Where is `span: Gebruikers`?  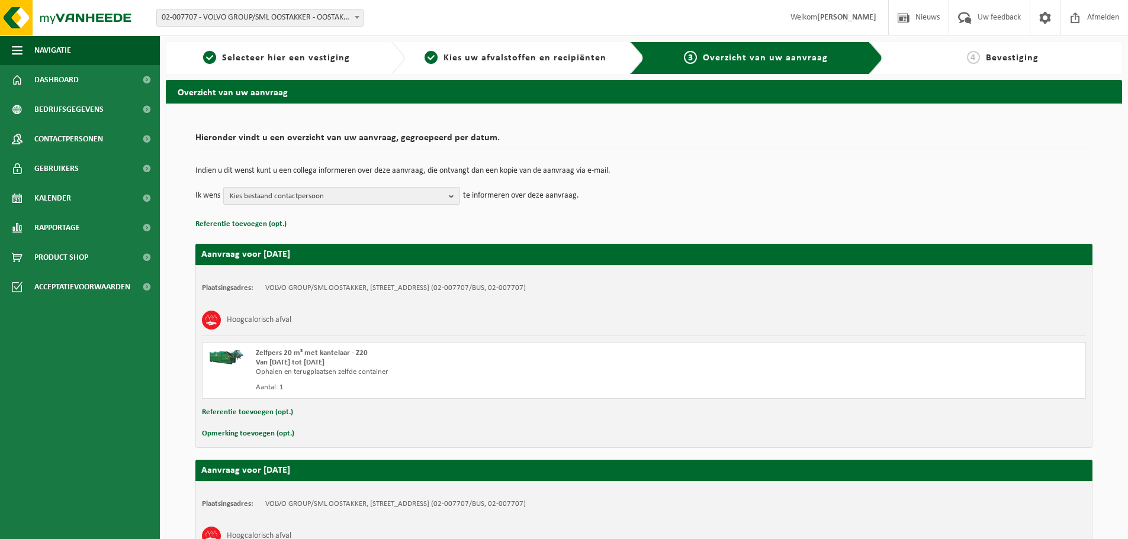
span: Gebruikers is located at coordinates (56, 169).